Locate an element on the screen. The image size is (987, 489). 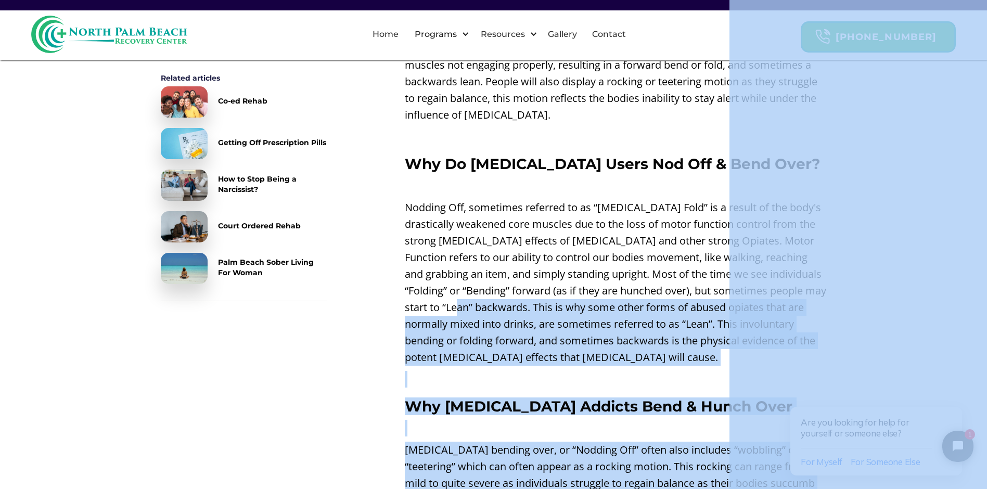
a: Court Ordered Rehab is located at coordinates (244, 227).